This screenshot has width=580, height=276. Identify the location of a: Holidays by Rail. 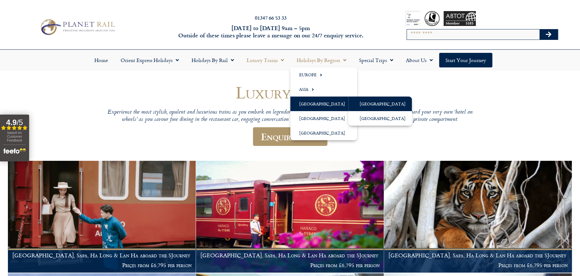
(213, 60).